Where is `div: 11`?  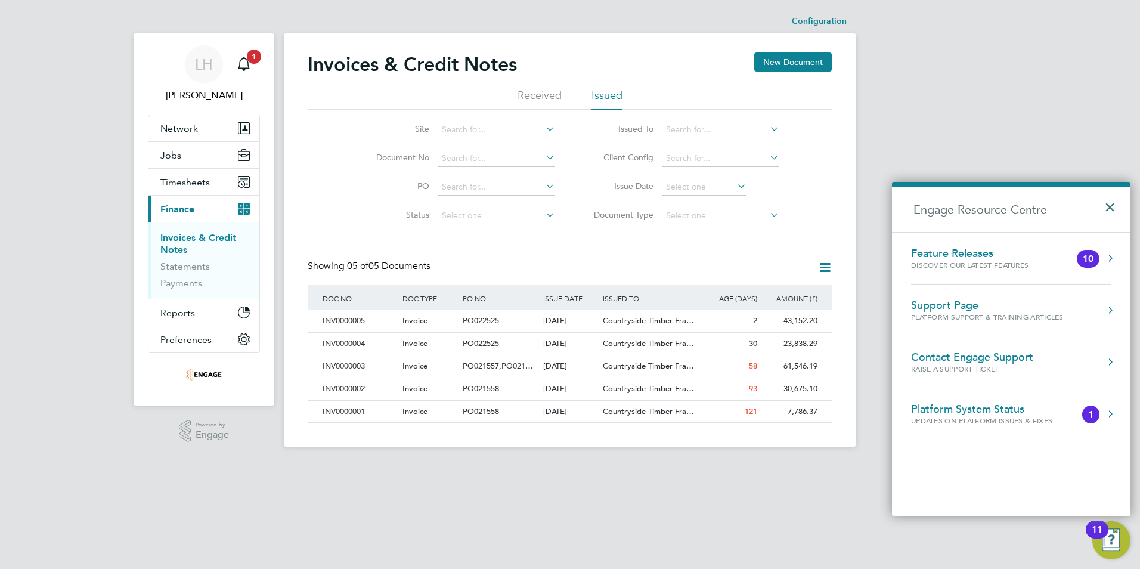 div: 11 is located at coordinates (1097, 537).